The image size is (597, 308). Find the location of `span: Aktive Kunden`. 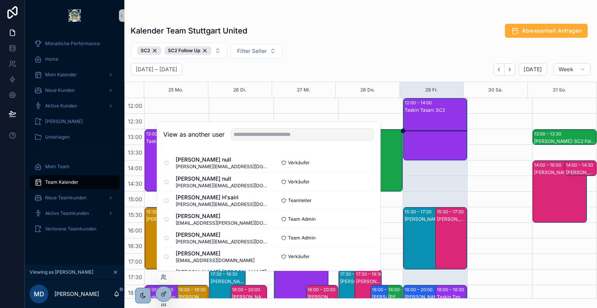

span: Aktive Kunden is located at coordinates (61, 106).